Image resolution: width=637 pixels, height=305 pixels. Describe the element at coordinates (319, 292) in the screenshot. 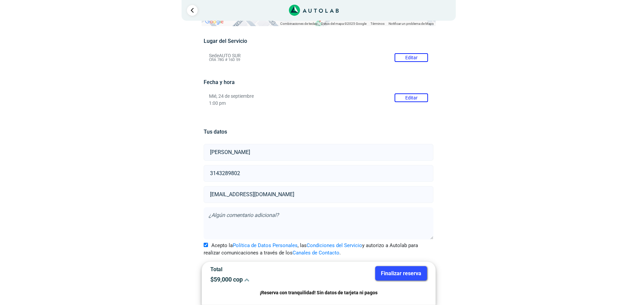

I see `p: ¡Reserva con tranquilidad! Sin datos de tarjeta ni pagos` at that location.